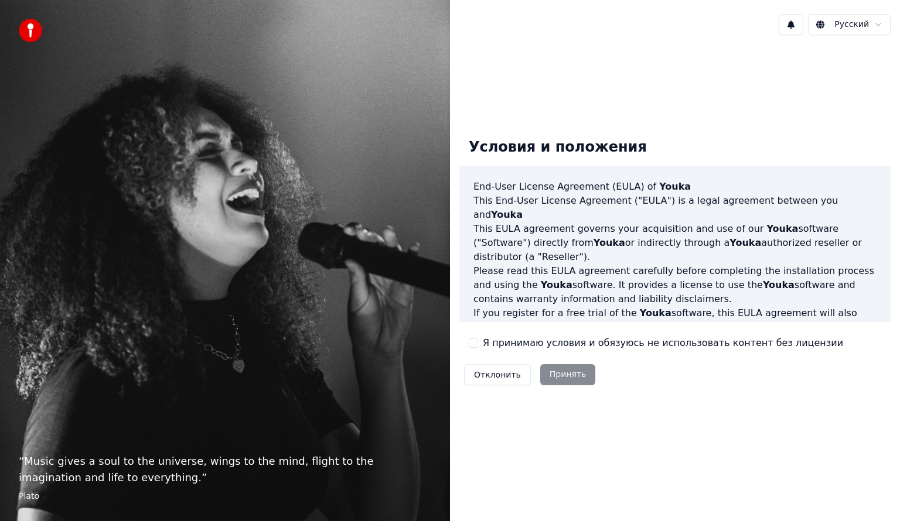 The width and height of the screenshot is (900, 521). I want to click on p: If you register for a free trial of the software, this EULA agreement will also govern that trial..., so click(675, 334).